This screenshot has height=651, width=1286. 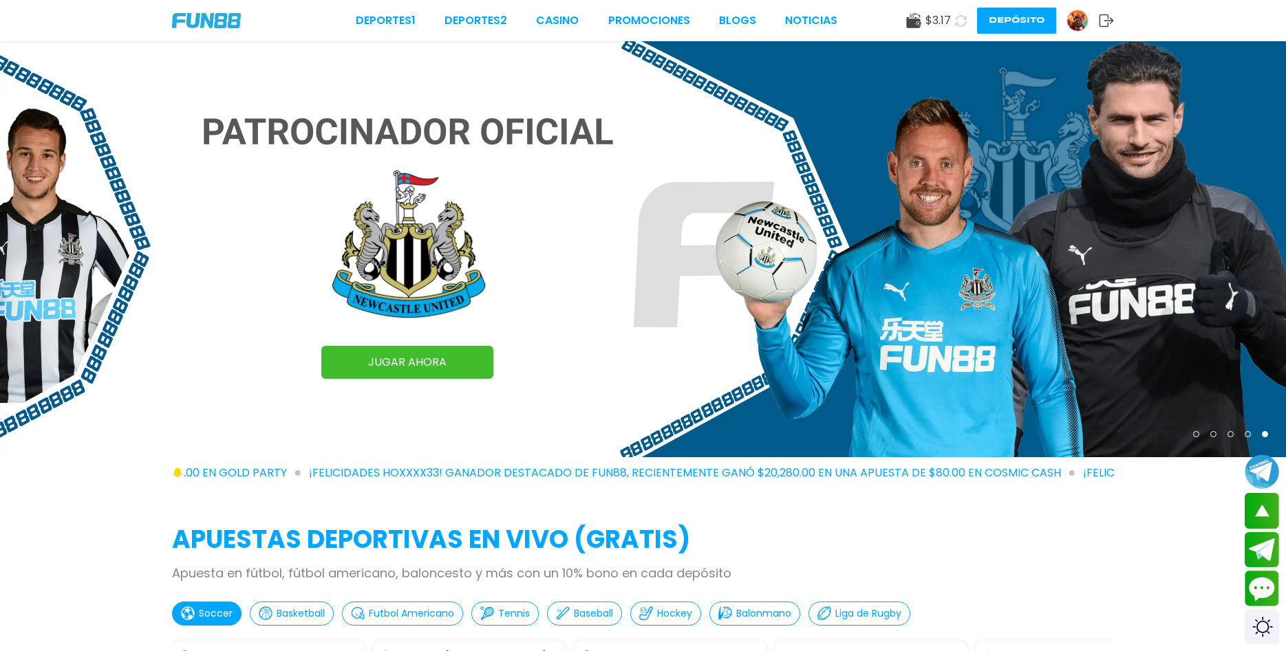 I want to click on div: Switch theme, so click(x=1262, y=627).